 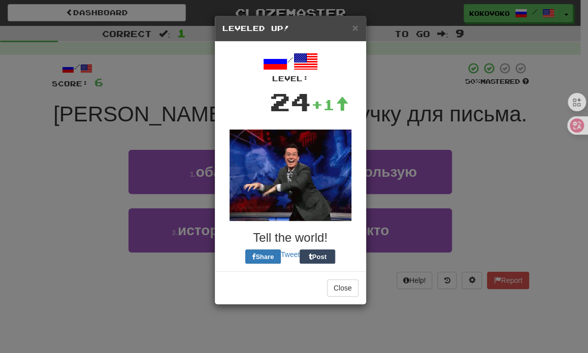 What do you see at coordinates (290, 255) in the screenshot?
I see `a: Tweet` at bounding box center [290, 255].